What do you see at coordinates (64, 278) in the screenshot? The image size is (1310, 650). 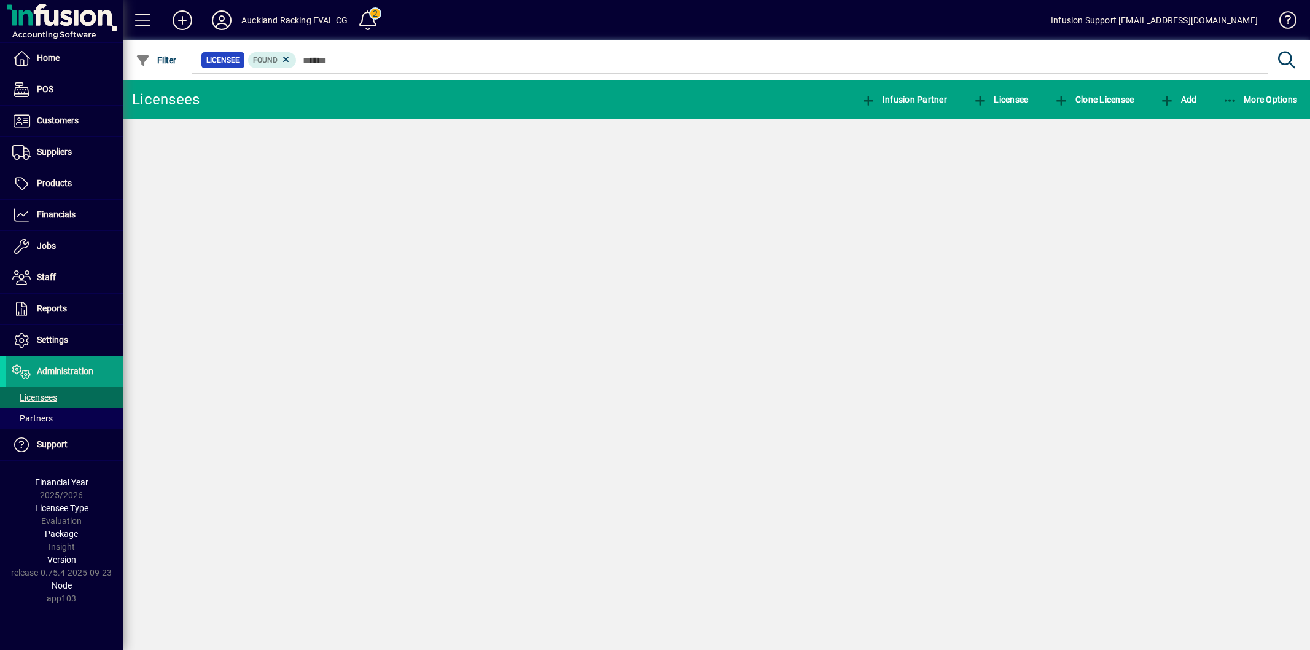 I see `a: Staff` at bounding box center [64, 278].